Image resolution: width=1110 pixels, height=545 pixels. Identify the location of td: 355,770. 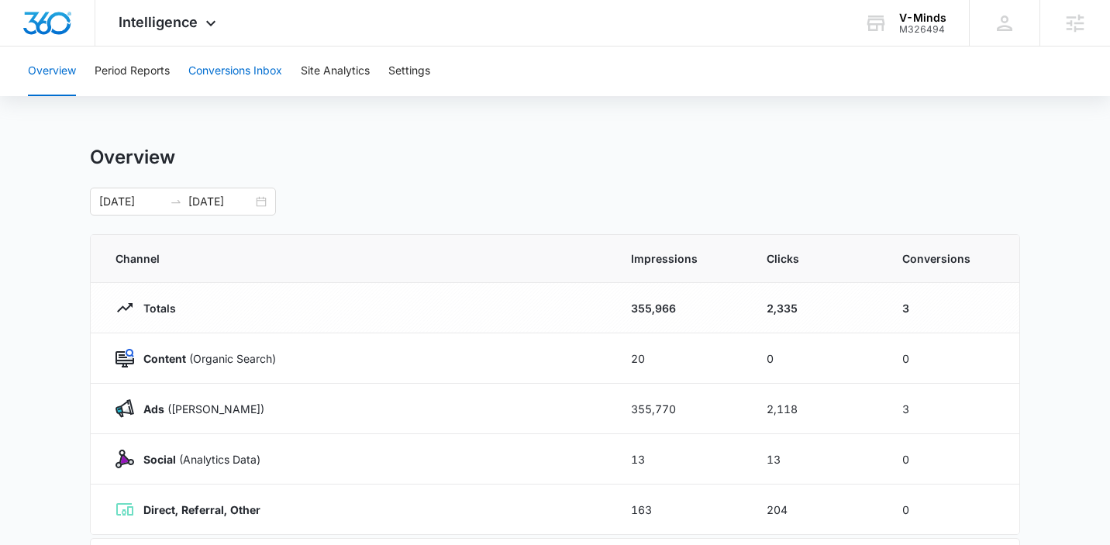
(680, 408).